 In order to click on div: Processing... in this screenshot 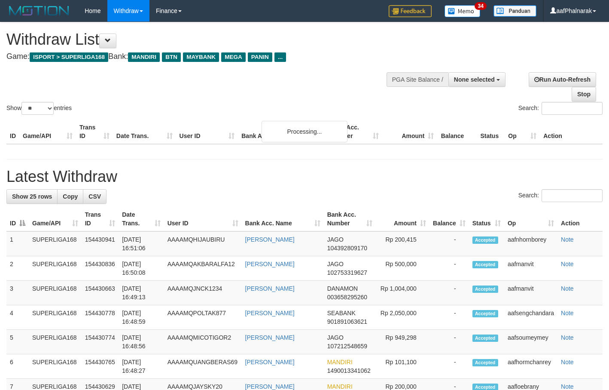, I will do `click(305, 131)`.